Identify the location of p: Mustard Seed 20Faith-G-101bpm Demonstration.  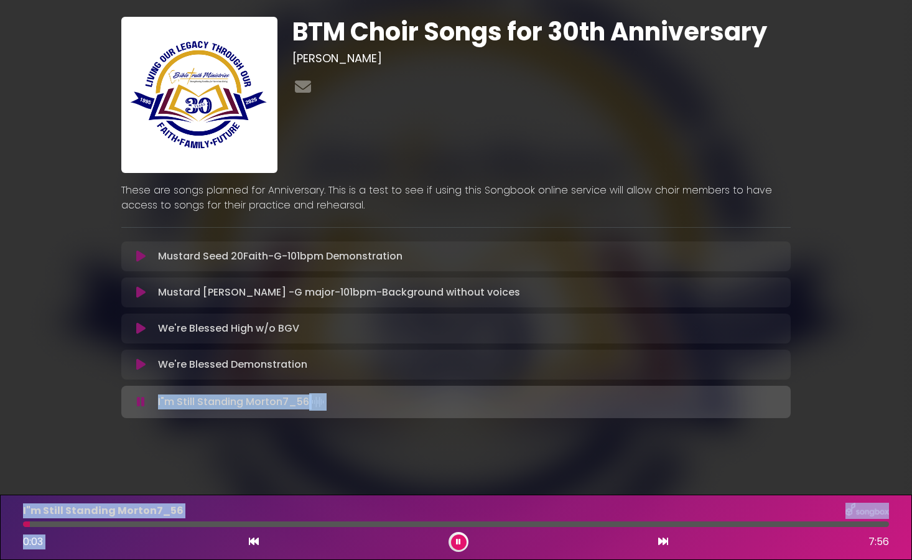
(280, 256).